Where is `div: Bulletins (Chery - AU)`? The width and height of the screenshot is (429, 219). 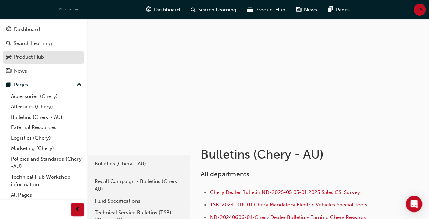
div: Bulletins (Chery - AU) is located at coordinates (139, 164).